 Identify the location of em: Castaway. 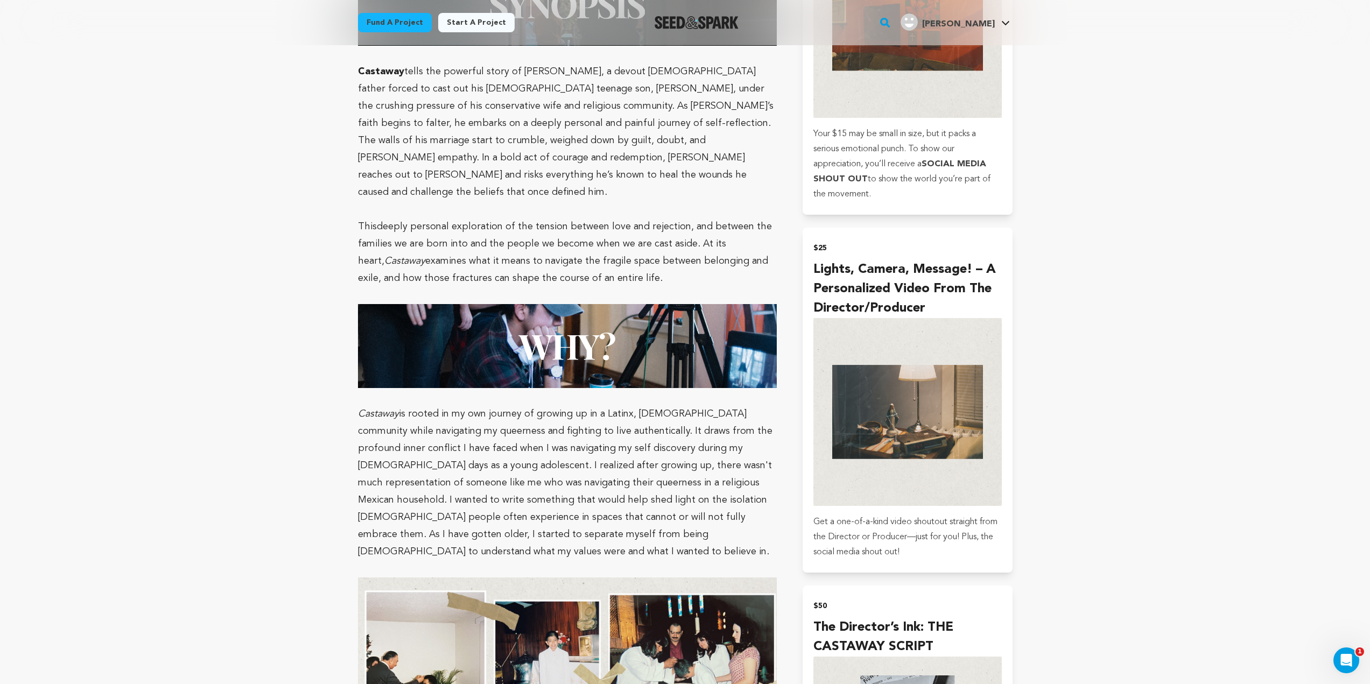
(405, 261).